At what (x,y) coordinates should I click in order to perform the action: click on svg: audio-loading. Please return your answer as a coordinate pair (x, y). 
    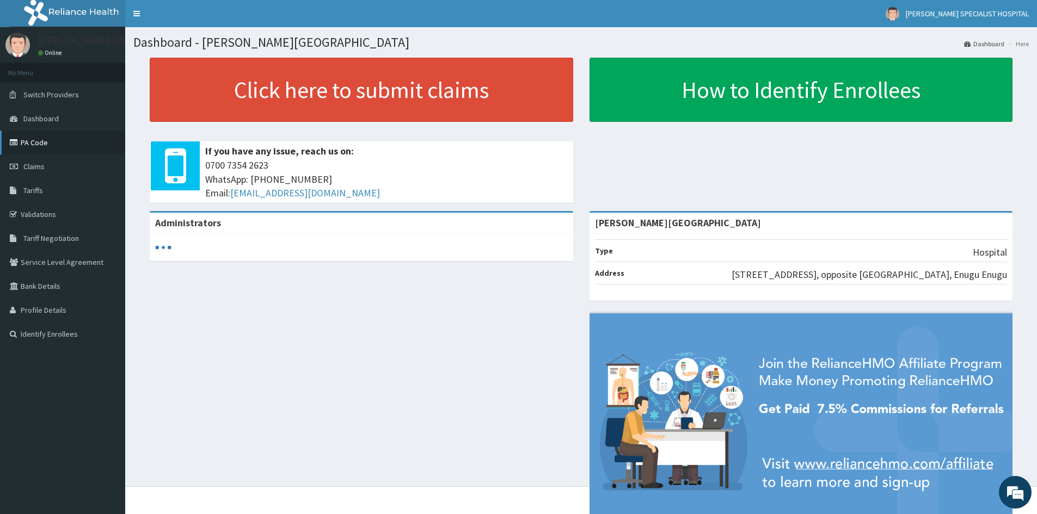
    Looking at the image, I should click on (163, 248).